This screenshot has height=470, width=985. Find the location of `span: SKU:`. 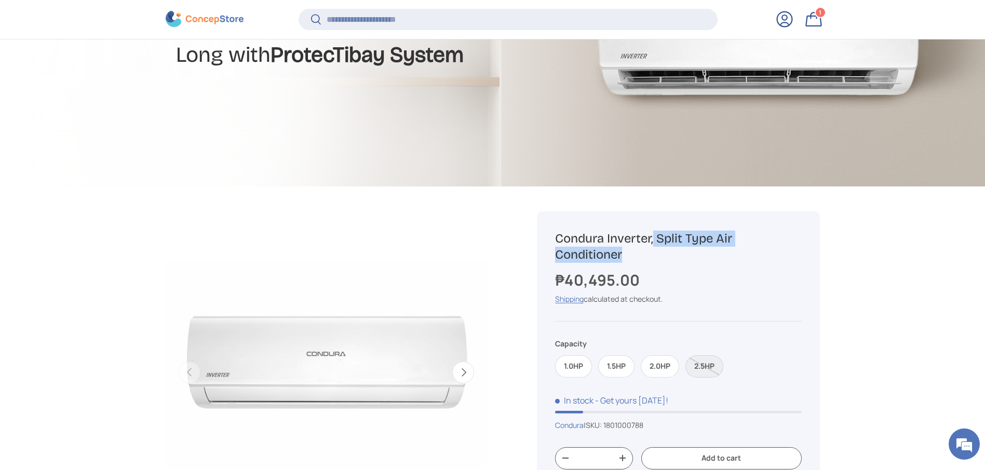

span: SKU: is located at coordinates (594, 425).